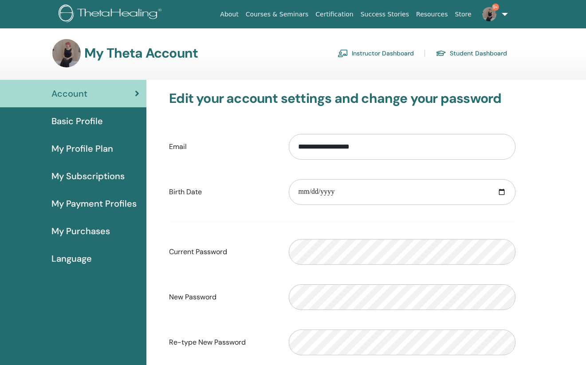 This screenshot has height=365, width=586. Describe the element at coordinates (463, 14) in the screenshot. I see `a: Store` at that location.